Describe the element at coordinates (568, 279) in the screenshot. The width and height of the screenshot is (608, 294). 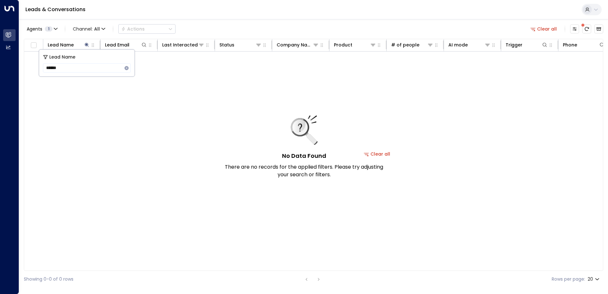
I see `label: Rows per page:` at that location.